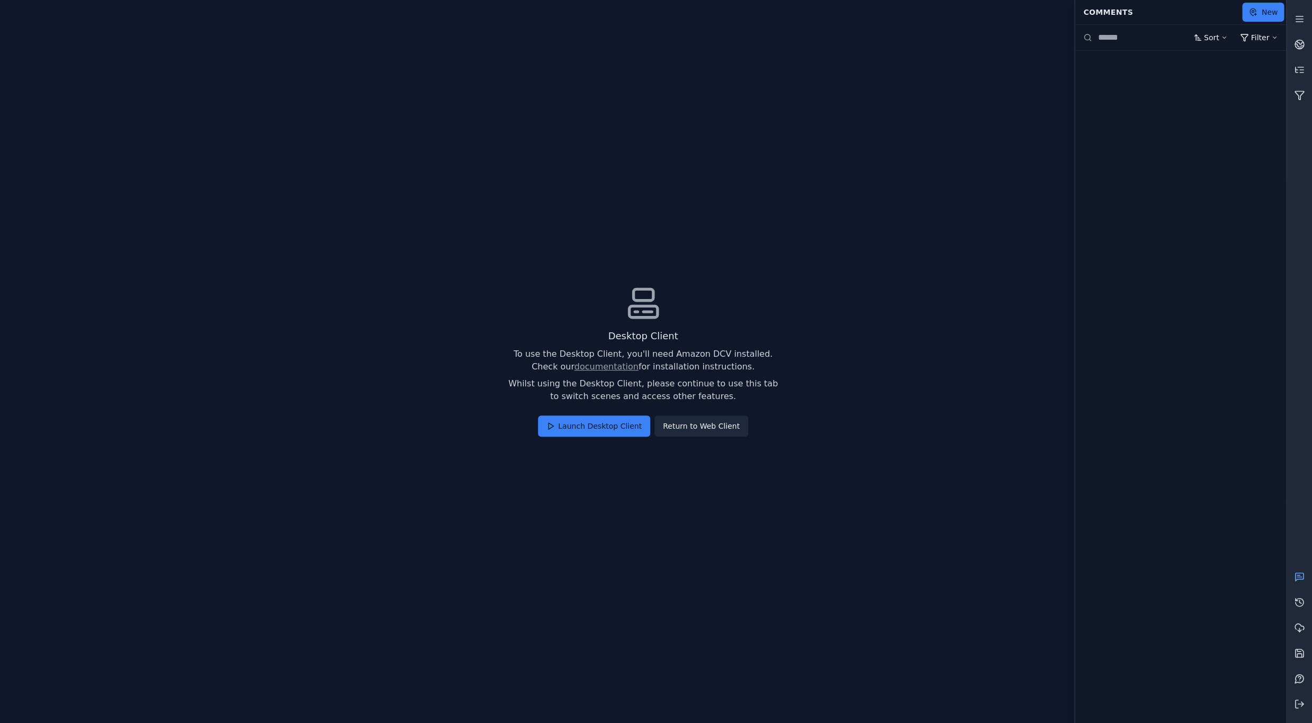 The height and width of the screenshot is (723, 1312). Describe the element at coordinates (643, 336) in the screenshot. I see `p: Desktop Client` at that location.